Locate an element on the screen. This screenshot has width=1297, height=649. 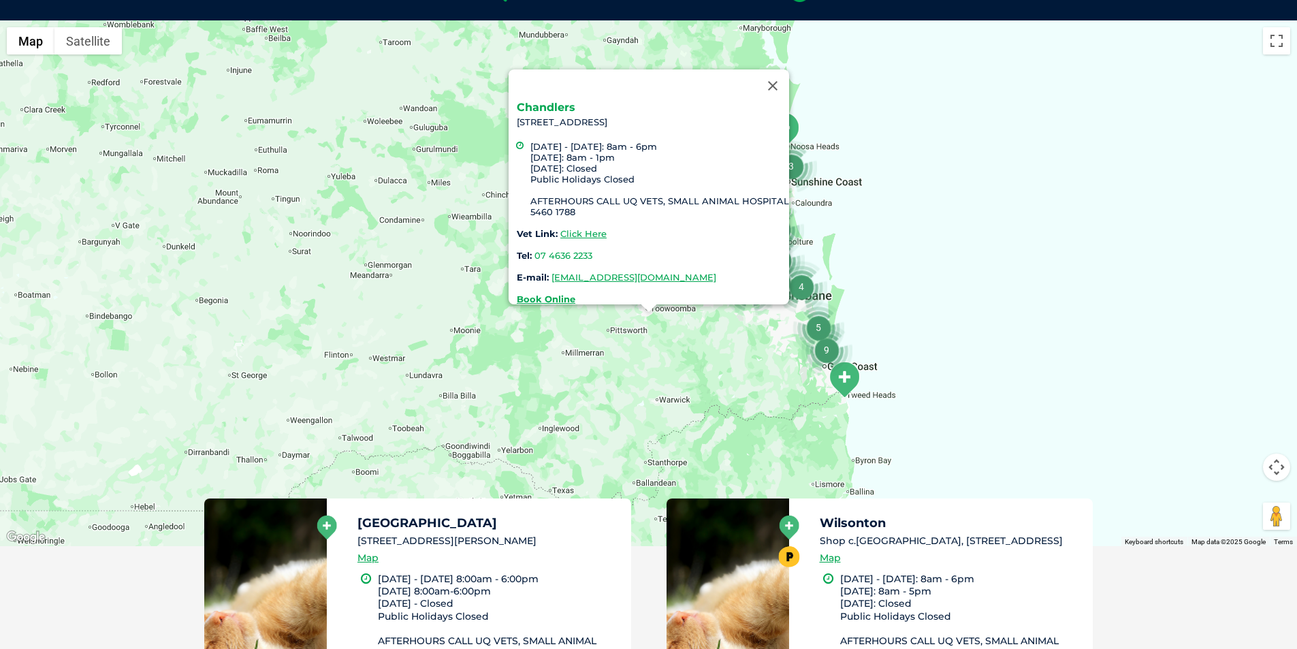
span: Map data ©2025 Google is located at coordinates (1228, 541).